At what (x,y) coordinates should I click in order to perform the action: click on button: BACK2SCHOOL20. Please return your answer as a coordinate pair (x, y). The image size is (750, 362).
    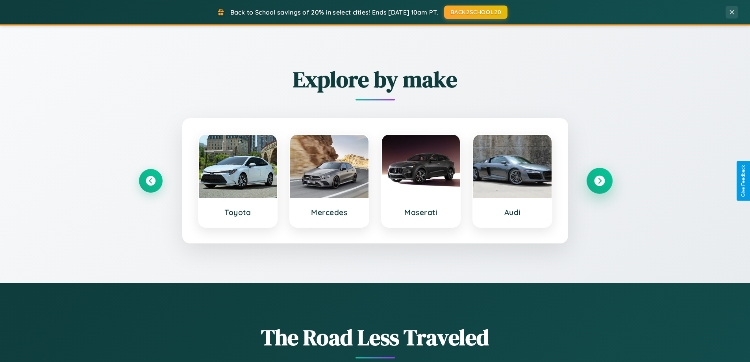
    Looking at the image, I should click on (476, 12).